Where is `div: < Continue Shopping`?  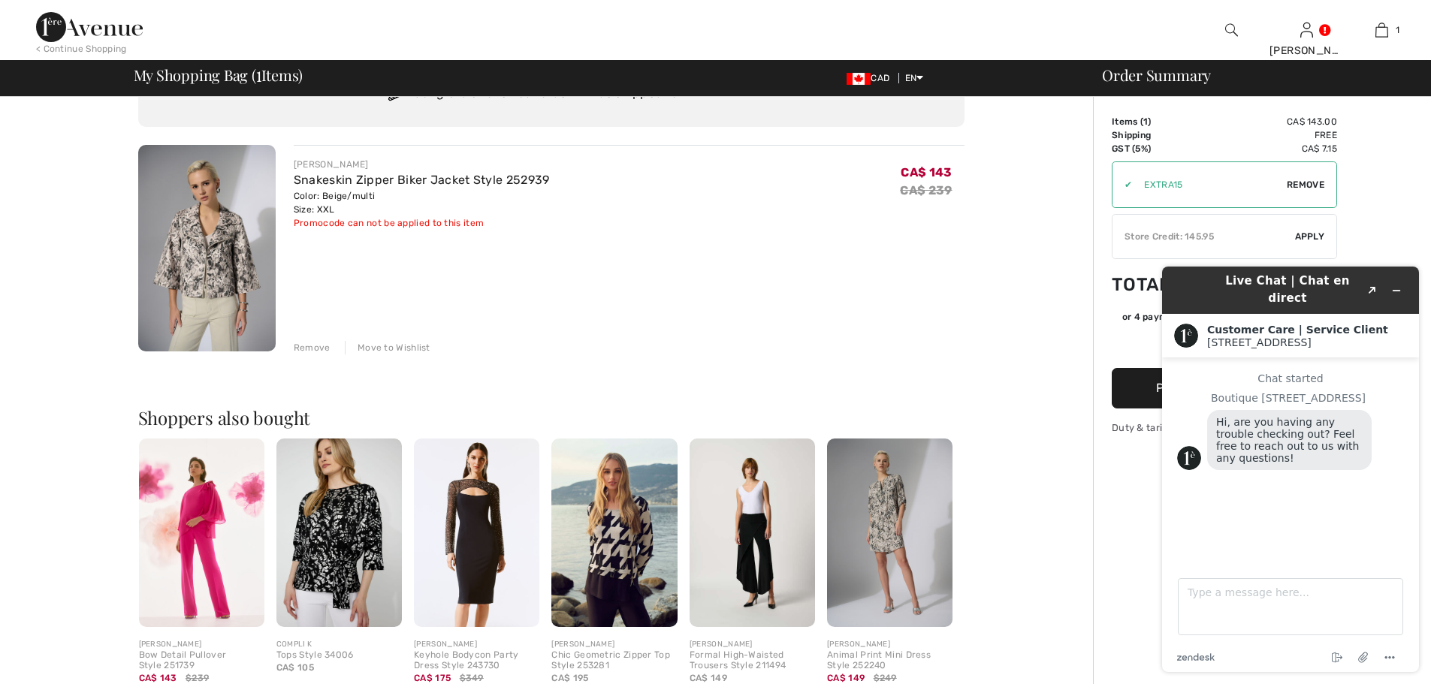
div: < Continue Shopping is located at coordinates (81, 49).